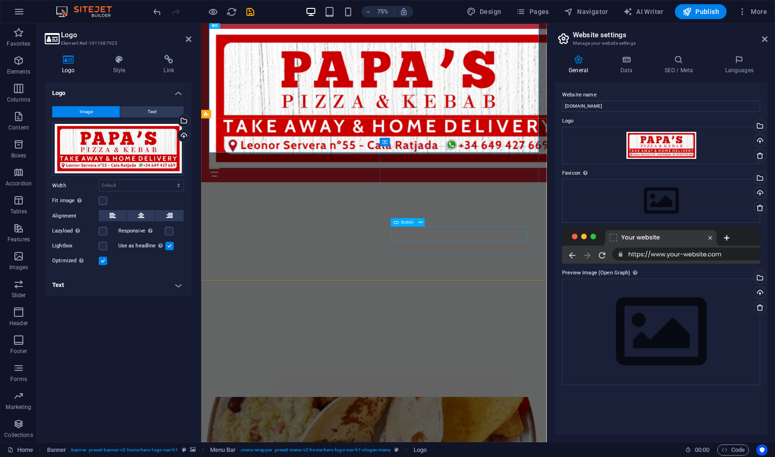 This screenshot has height=457, width=775. Describe the element at coordinates (75, 216) in the screenshot. I see `label: Alignment` at that location.